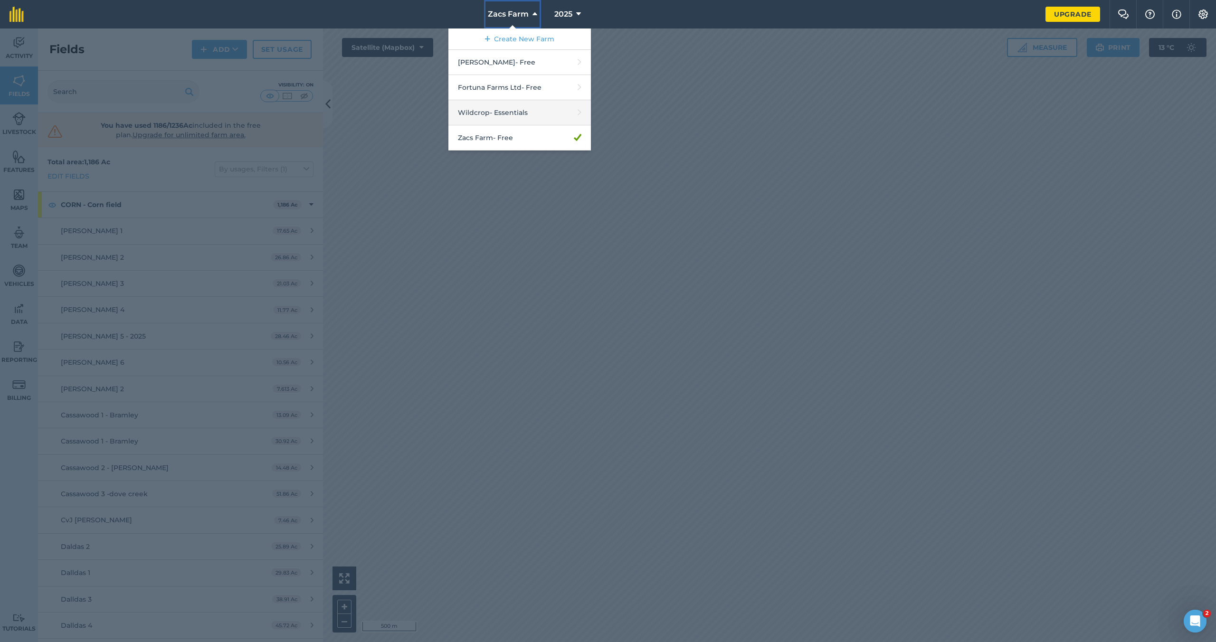 This screenshot has height=642, width=1216. What do you see at coordinates (520, 87) in the screenshot?
I see `a: Fortuna Farms Ltd- Free` at bounding box center [520, 87].